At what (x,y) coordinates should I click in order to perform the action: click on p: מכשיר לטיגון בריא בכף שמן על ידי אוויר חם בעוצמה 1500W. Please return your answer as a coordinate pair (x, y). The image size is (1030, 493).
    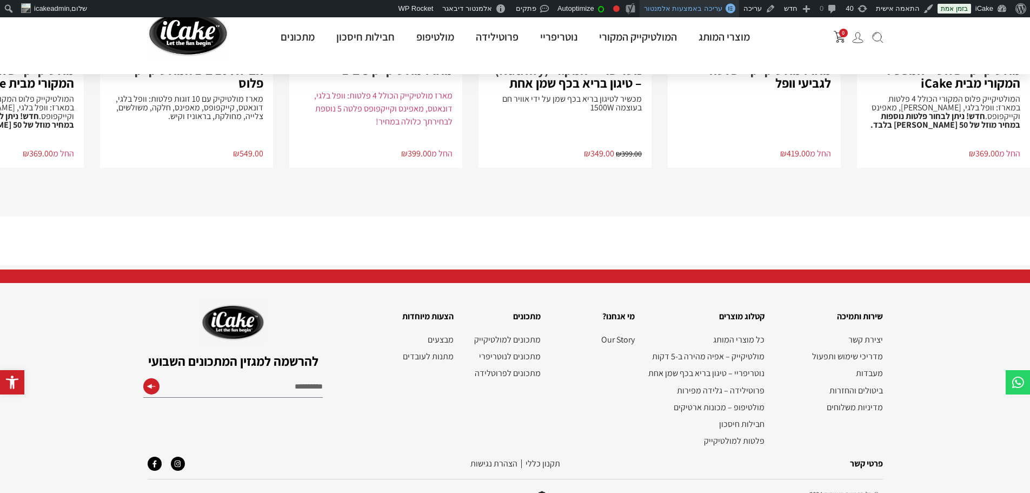
    Looking at the image, I should click on (565, 103).